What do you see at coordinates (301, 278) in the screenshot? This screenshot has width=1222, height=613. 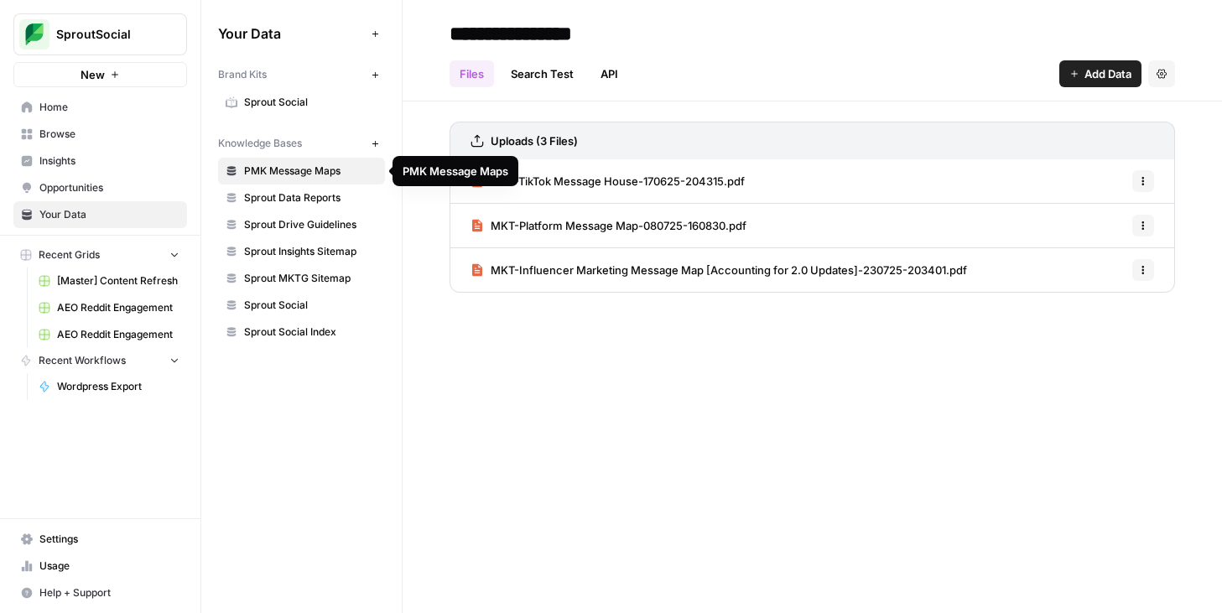 I see `a: Sprout MKTG Sitemap` at bounding box center [301, 278].